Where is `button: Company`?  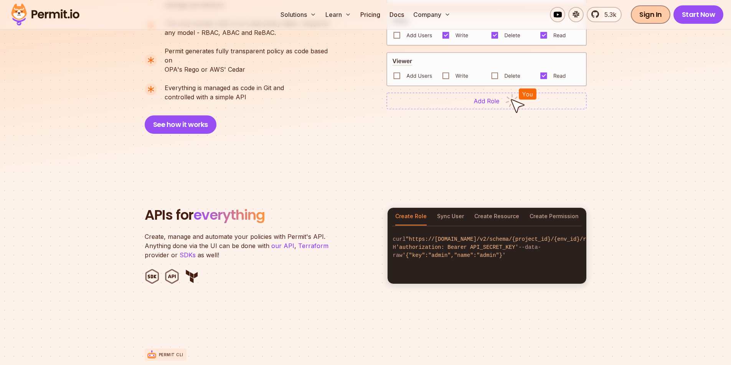
button: Company is located at coordinates (432, 15).